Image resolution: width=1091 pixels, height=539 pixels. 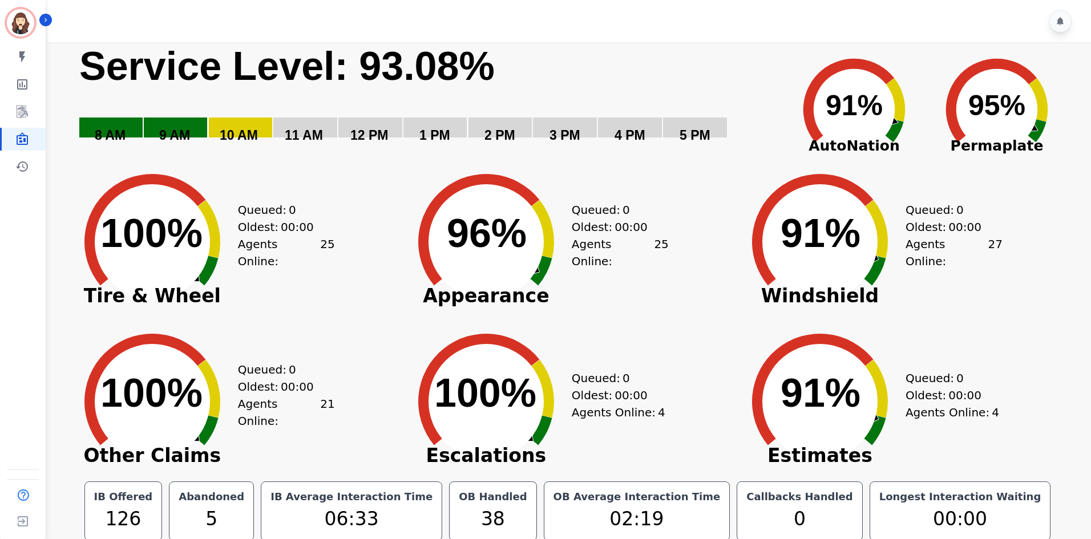 I want to click on div: Abandoned, so click(x=211, y=497).